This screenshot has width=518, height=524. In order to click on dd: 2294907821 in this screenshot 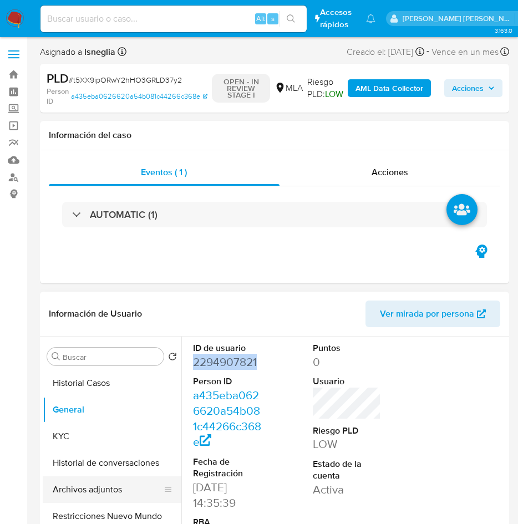, I will do `click(227, 362)`.